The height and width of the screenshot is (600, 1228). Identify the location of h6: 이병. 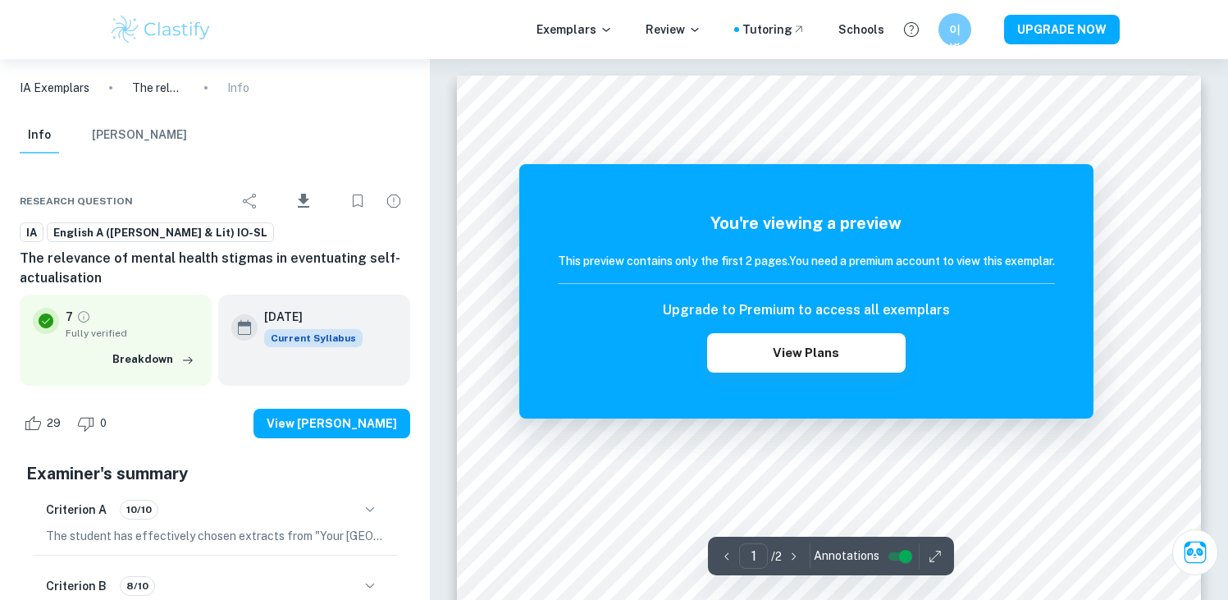
(954, 30).